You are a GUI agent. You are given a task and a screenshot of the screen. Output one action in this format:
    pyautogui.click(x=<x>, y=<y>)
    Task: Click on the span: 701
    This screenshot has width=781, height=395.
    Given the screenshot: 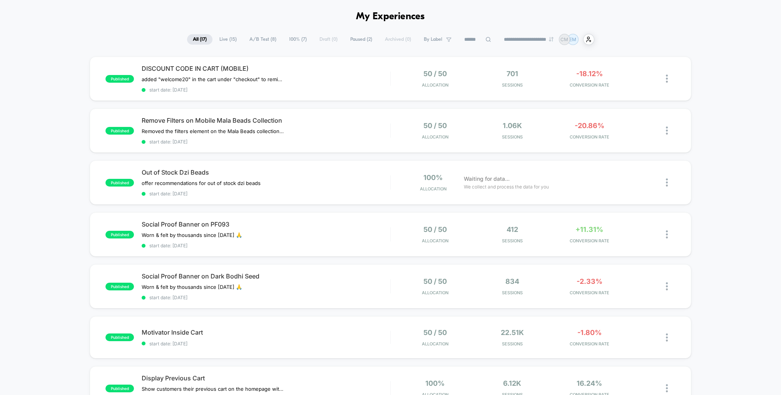 What is the action you would take?
    pyautogui.click(x=512, y=73)
    